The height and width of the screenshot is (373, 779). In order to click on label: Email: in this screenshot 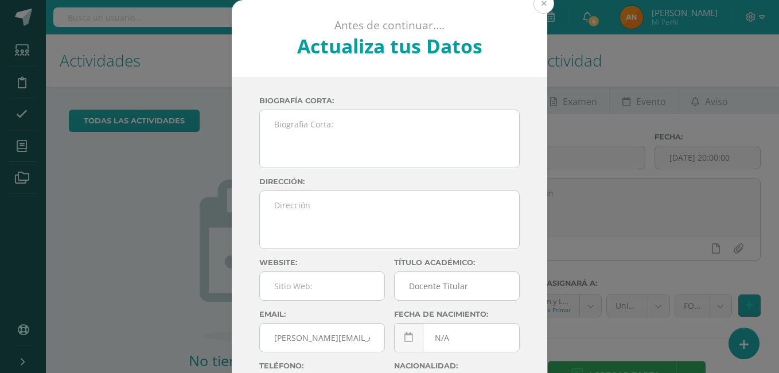, I will do `click(322, 314)`.